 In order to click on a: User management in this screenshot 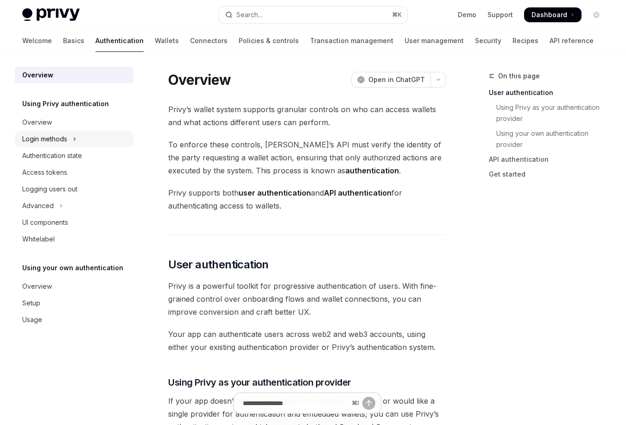, I will do `click(434, 41)`.